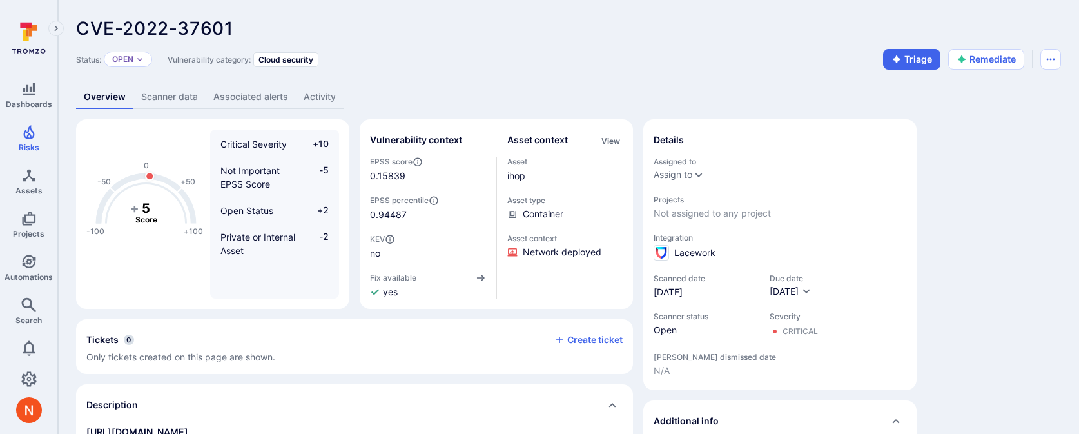 The height and width of the screenshot is (434, 1079). I want to click on span: -2, so click(316, 244).